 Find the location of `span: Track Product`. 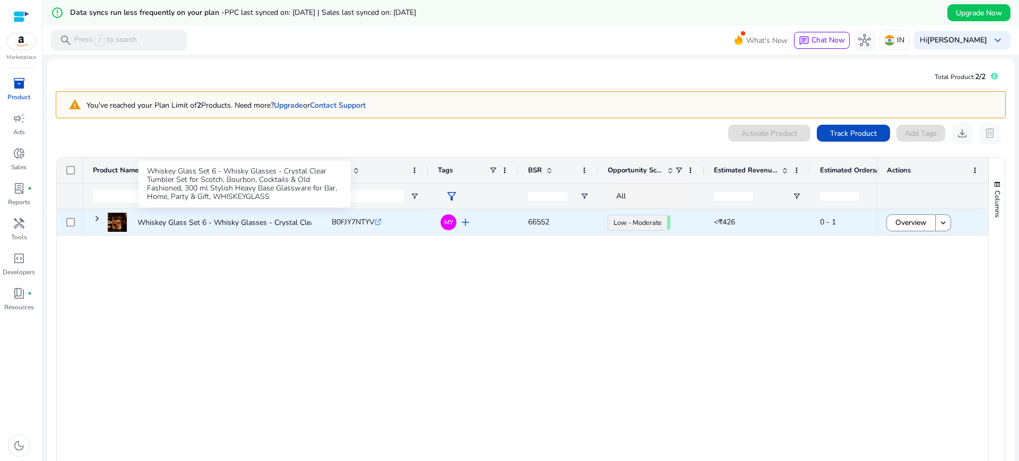

span: Track Product is located at coordinates (853, 133).